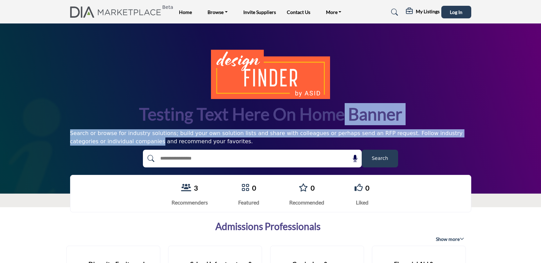  I want to click on div: My Listings, so click(423, 12).